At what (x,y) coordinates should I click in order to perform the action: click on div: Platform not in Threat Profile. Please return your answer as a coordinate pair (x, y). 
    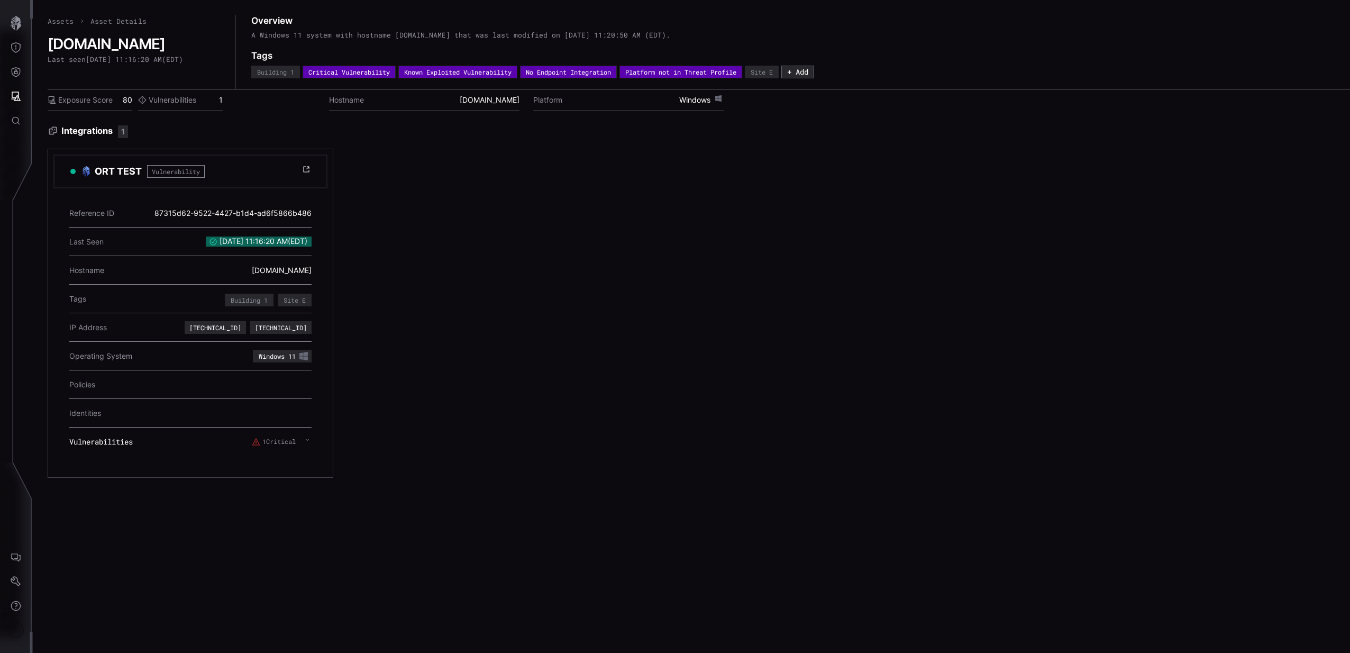
    Looking at the image, I should click on (681, 72).